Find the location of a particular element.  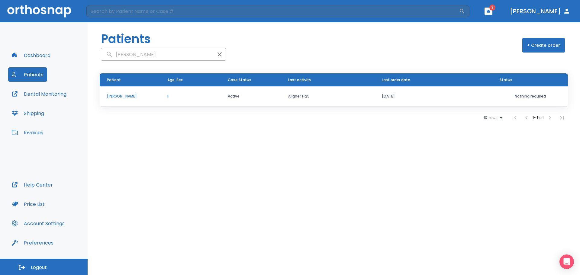

span: 1 - 1 is located at coordinates (536, 118).